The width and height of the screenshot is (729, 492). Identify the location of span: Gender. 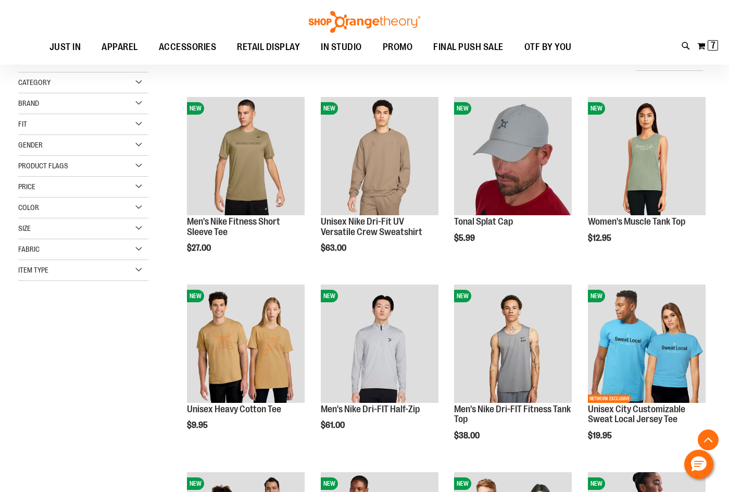
(30, 145).